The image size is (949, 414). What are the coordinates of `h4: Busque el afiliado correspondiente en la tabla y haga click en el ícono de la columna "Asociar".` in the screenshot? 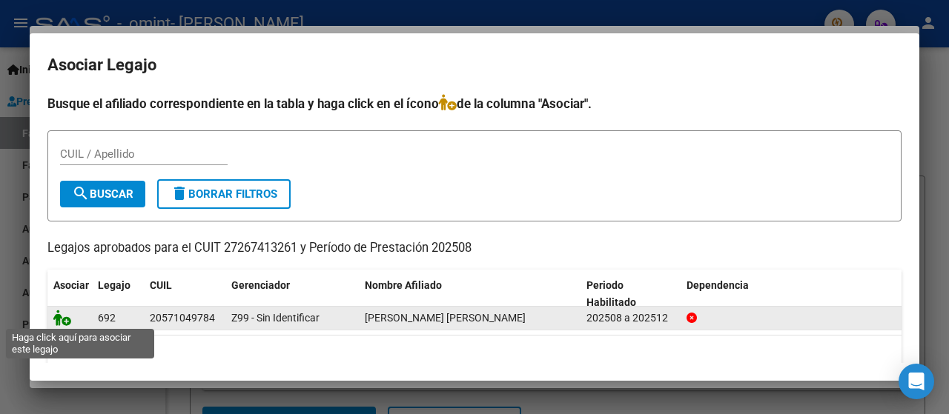 It's located at (474, 104).